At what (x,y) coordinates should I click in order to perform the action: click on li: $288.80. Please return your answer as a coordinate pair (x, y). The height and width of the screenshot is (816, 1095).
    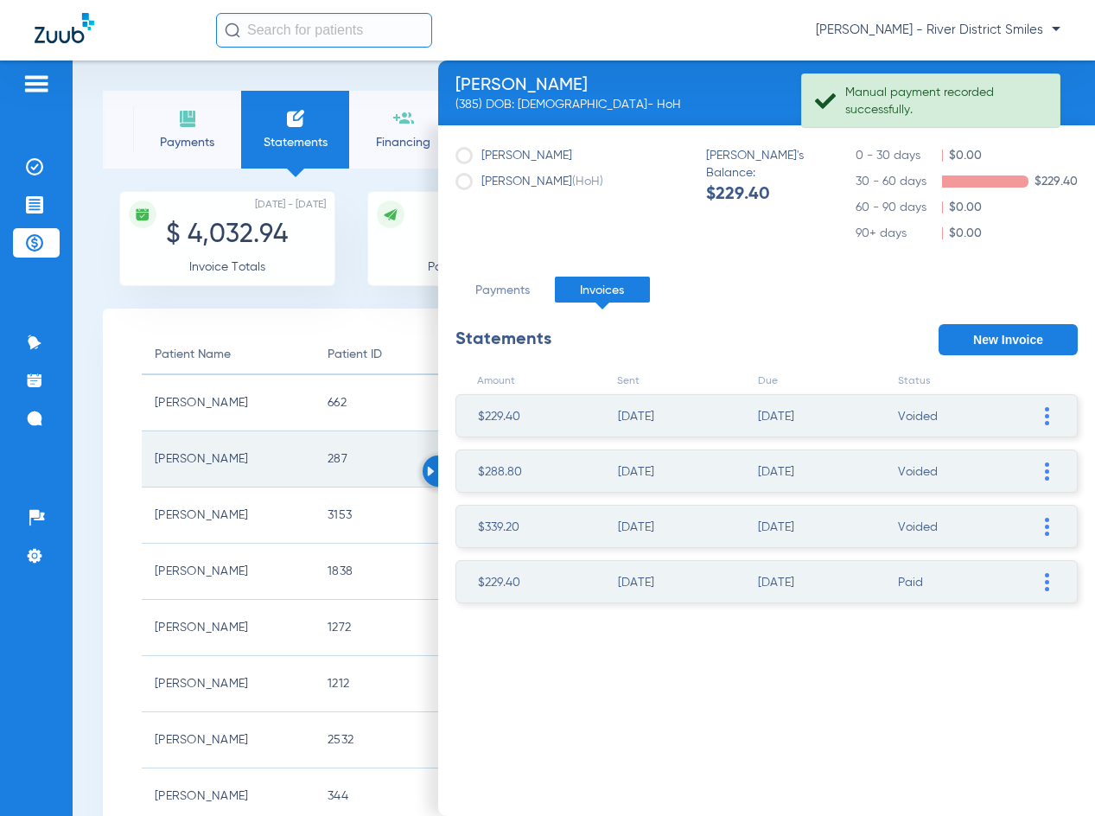
    Looking at the image, I should click on (535, 472).